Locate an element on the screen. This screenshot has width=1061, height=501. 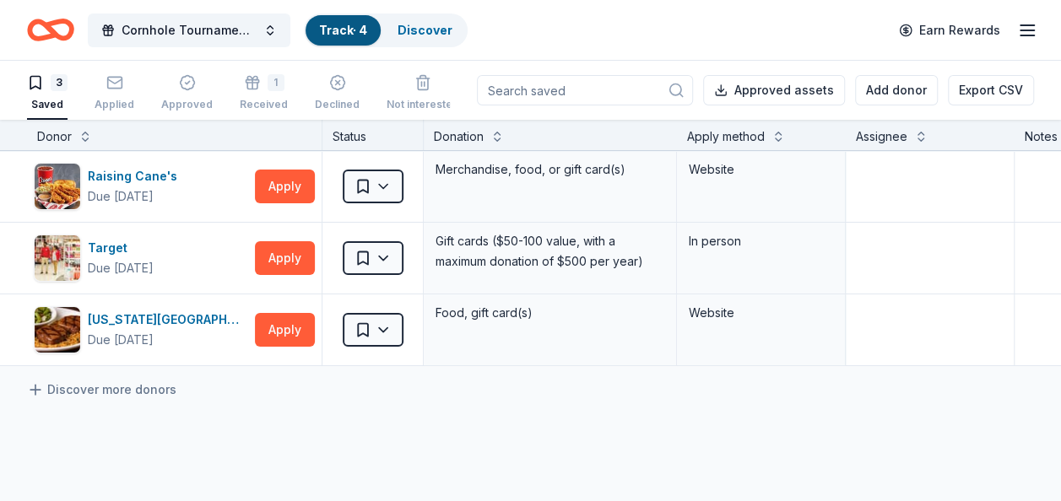
button: Cornhole Tournament/Silent Auction is located at coordinates (189, 30).